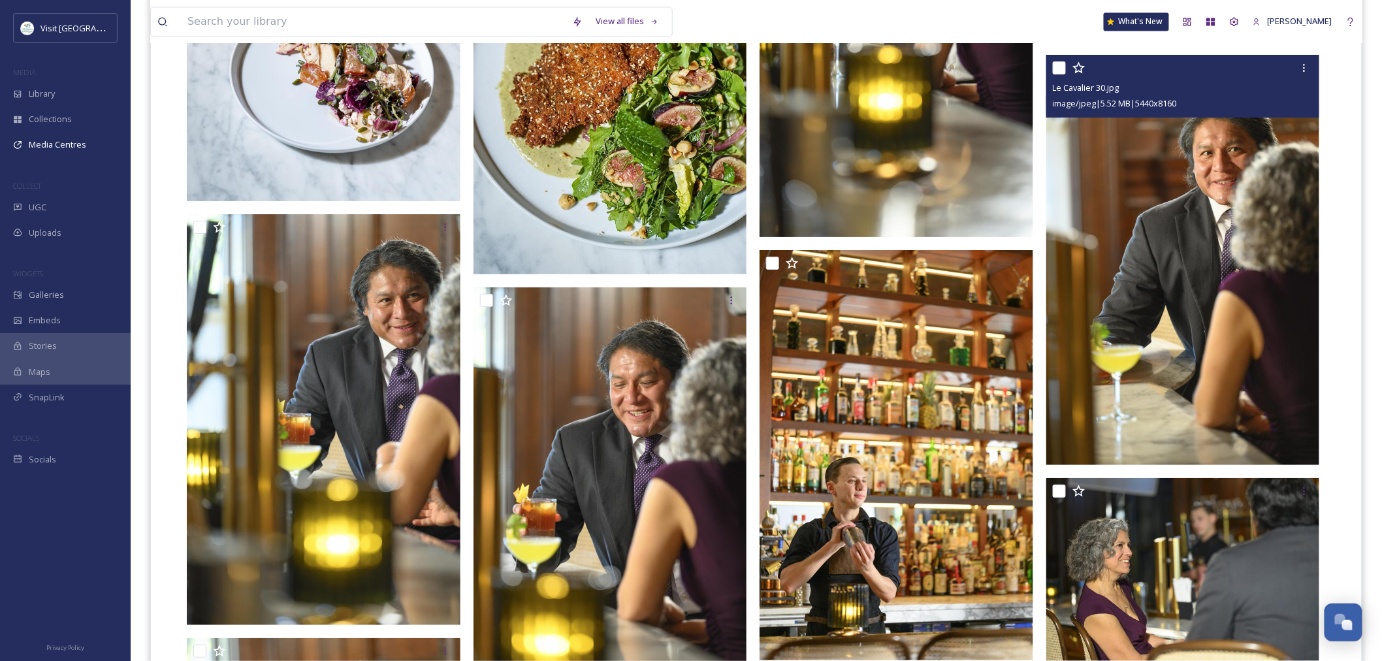  Describe the element at coordinates (50, 119) in the screenshot. I see `span: Collections` at that location.